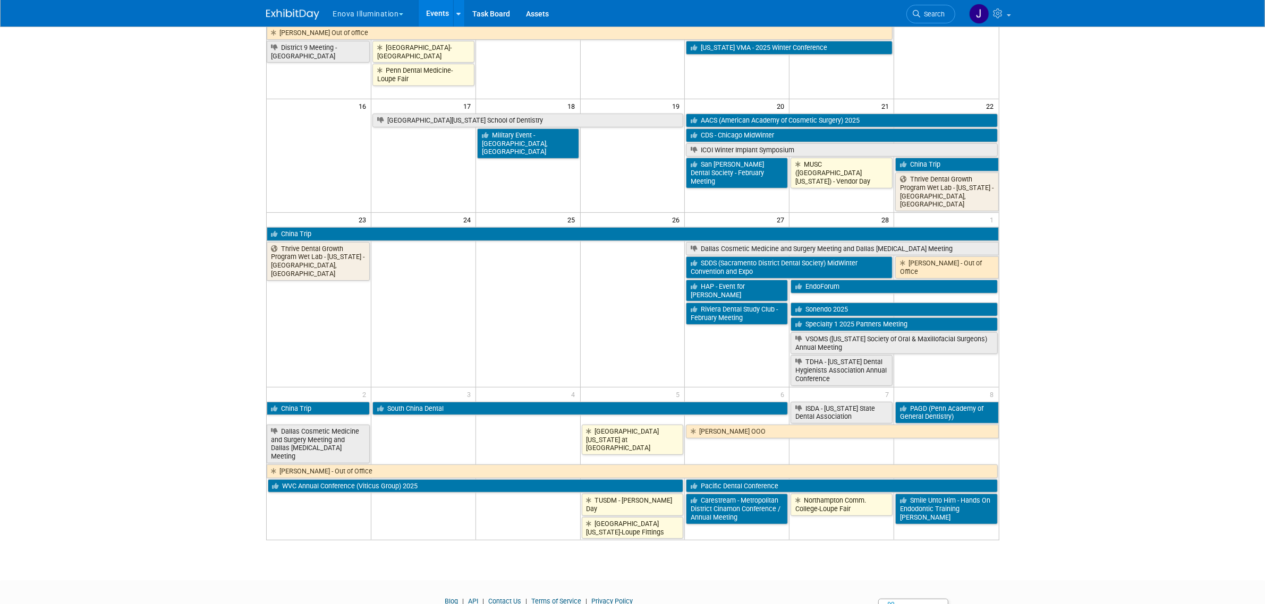  What do you see at coordinates (994, 394) in the screenshot?
I see `span: 8` at bounding box center [994, 394].